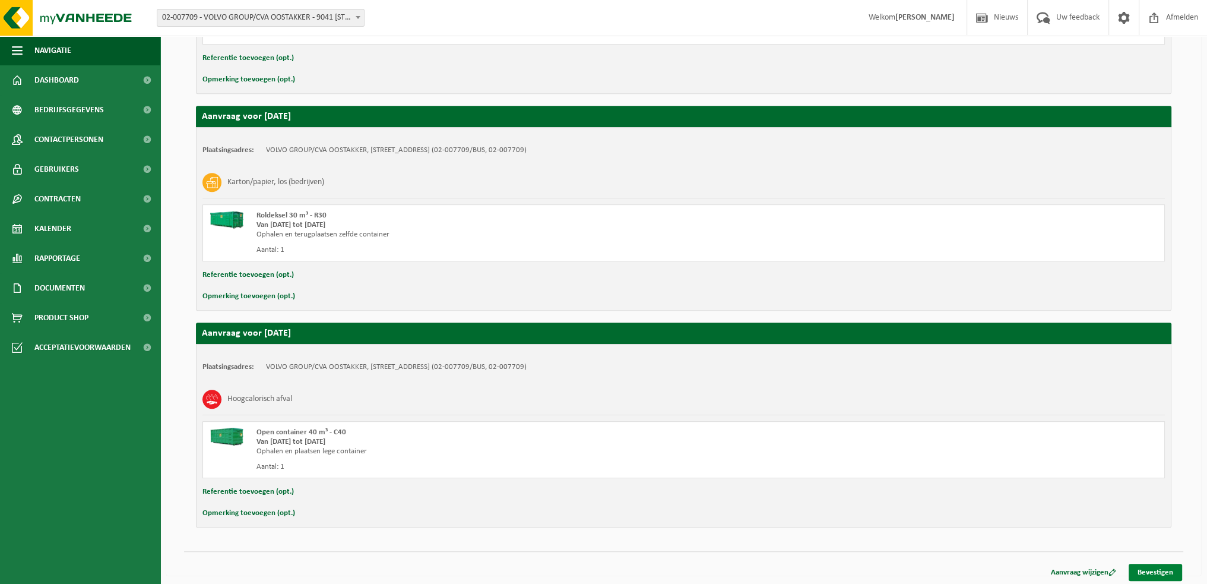  What do you see at coordinates (1083, 572) in the screenshot?
I see `a: Aanvraag wijzigen` at bounding box center [1083, 572].